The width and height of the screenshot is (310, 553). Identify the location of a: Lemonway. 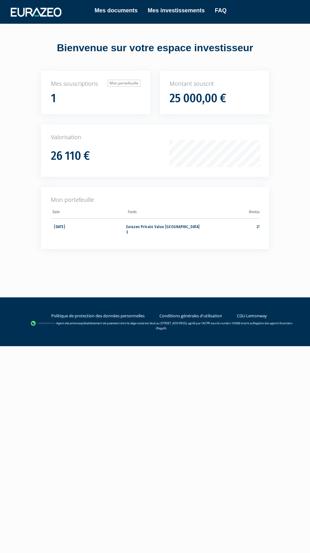
(76, 323).